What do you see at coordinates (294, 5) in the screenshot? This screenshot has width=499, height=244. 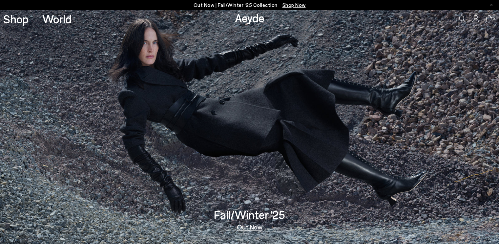 I see `span: Navigate to /collections/new-in` at bounding box center [294, 5].